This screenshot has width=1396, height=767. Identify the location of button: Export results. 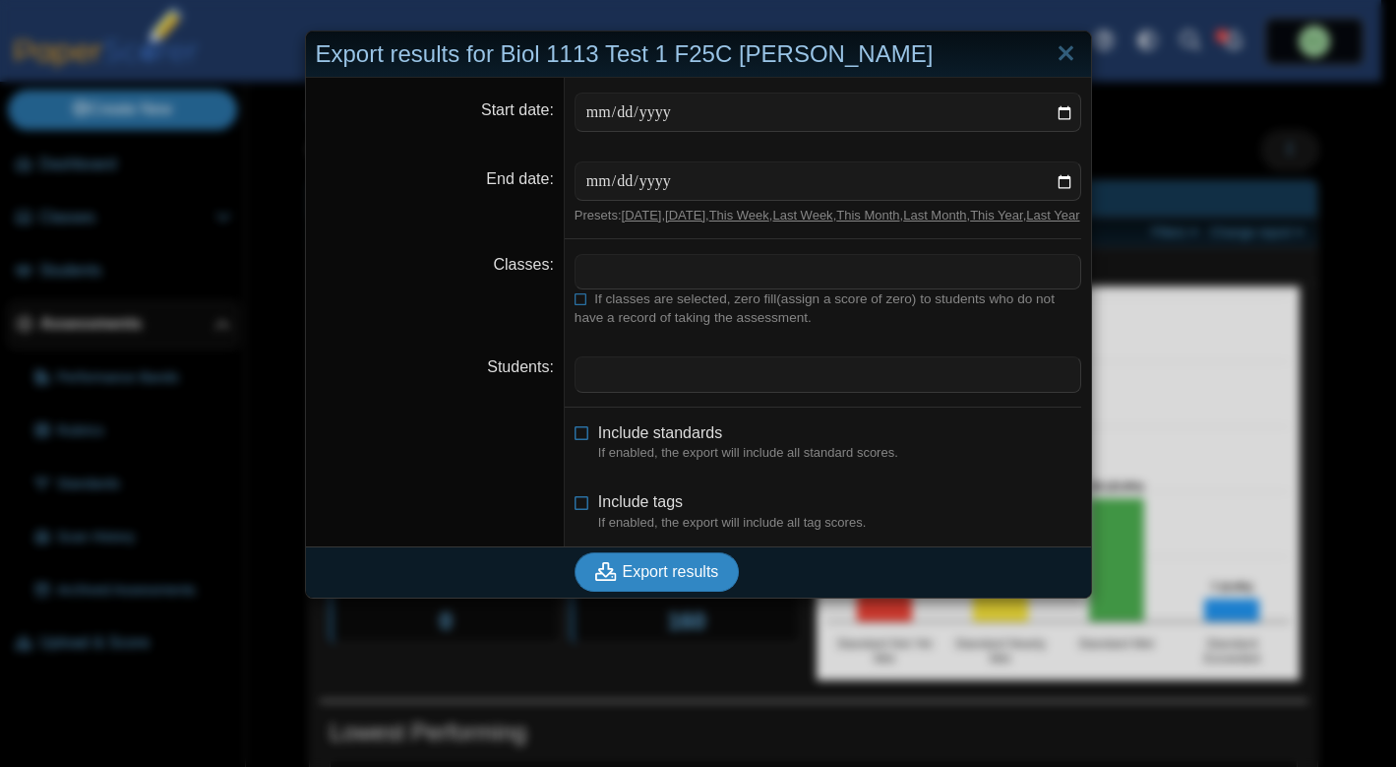
(657, 572).